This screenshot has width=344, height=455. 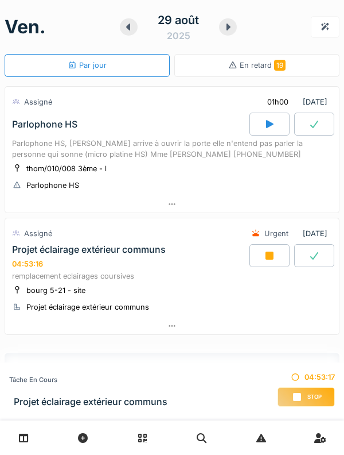 What do you see at coordinates (88, 379) in the screenshot?
I see `div: Tâche en cours` at bounding box center [88, 379].